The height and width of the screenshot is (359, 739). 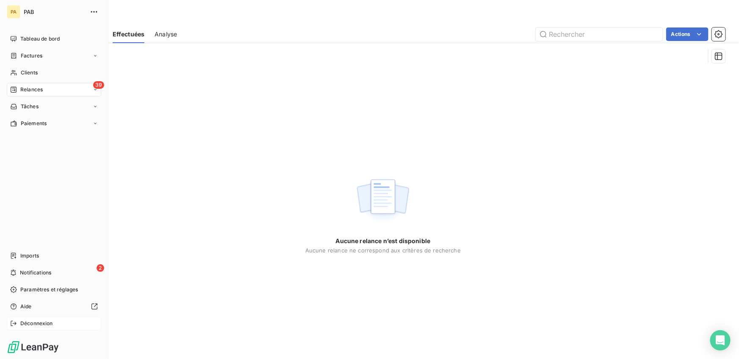 What do you see at coordinates (26, 307) in the screenshot?
I see `span: Aide` at bounding box center [26, 307].